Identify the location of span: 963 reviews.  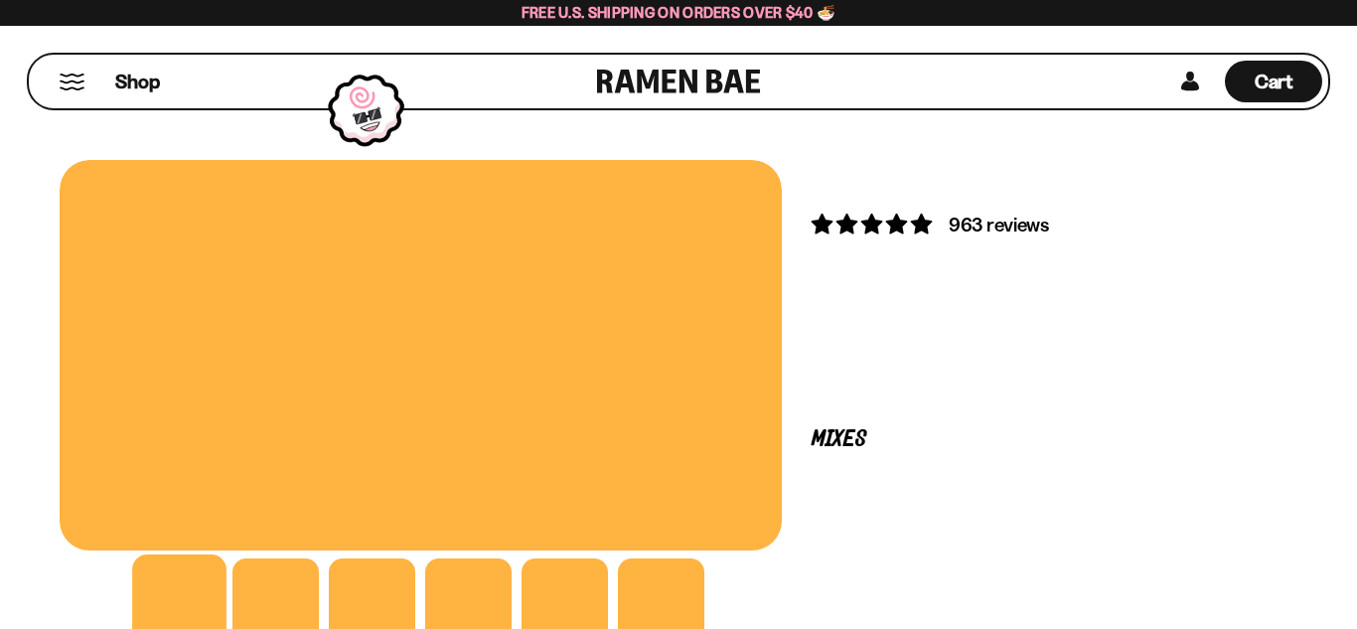
(999, 225).